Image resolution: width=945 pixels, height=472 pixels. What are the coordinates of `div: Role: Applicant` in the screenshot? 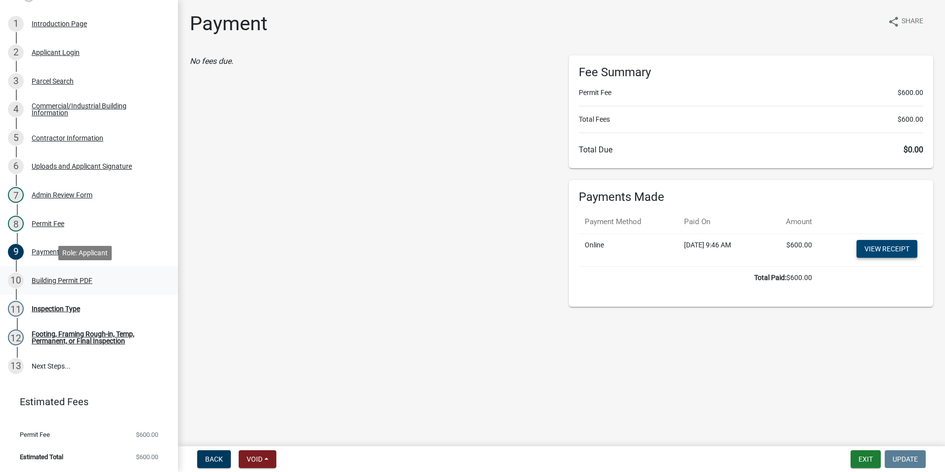 It's located at (85, 253).